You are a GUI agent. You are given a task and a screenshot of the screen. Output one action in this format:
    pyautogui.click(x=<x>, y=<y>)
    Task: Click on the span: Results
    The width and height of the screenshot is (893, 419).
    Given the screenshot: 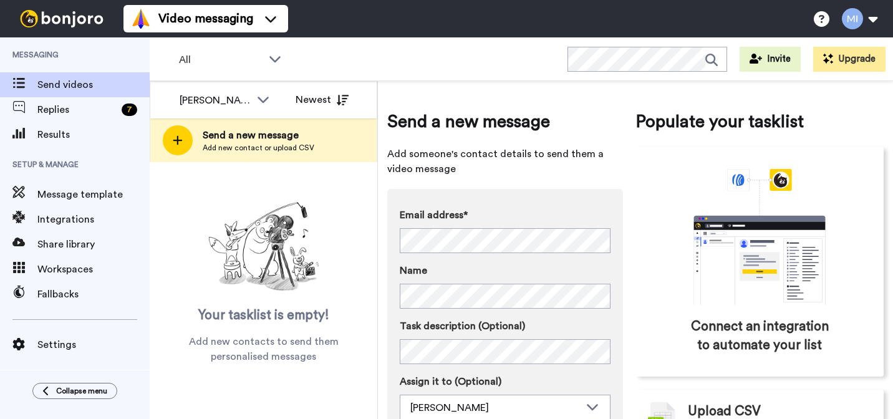 What is the action you would take?
    pyautogui.click(x=94, y=135)
    